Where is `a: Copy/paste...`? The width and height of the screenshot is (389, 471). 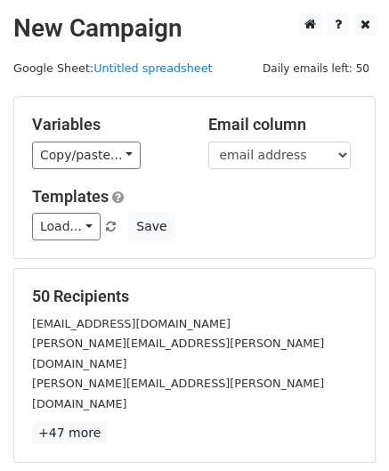
a: Copy/paste... is located at coordinates (86, 155).